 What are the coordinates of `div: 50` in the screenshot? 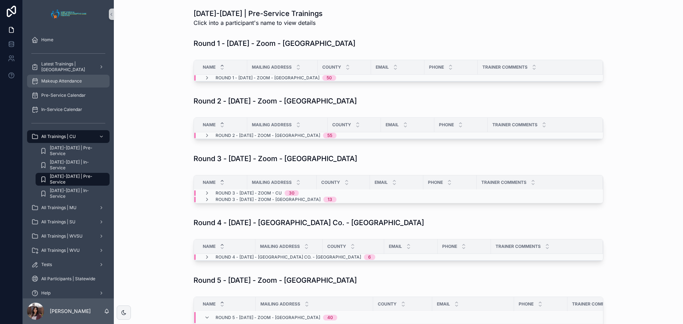 It's located at (329, 78).